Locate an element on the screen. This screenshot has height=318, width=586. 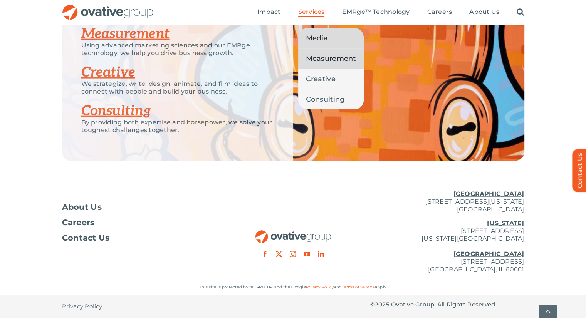
p: This site is protected by reCAPTCHA and the Google and apply. is located at coordinates (293, 287).